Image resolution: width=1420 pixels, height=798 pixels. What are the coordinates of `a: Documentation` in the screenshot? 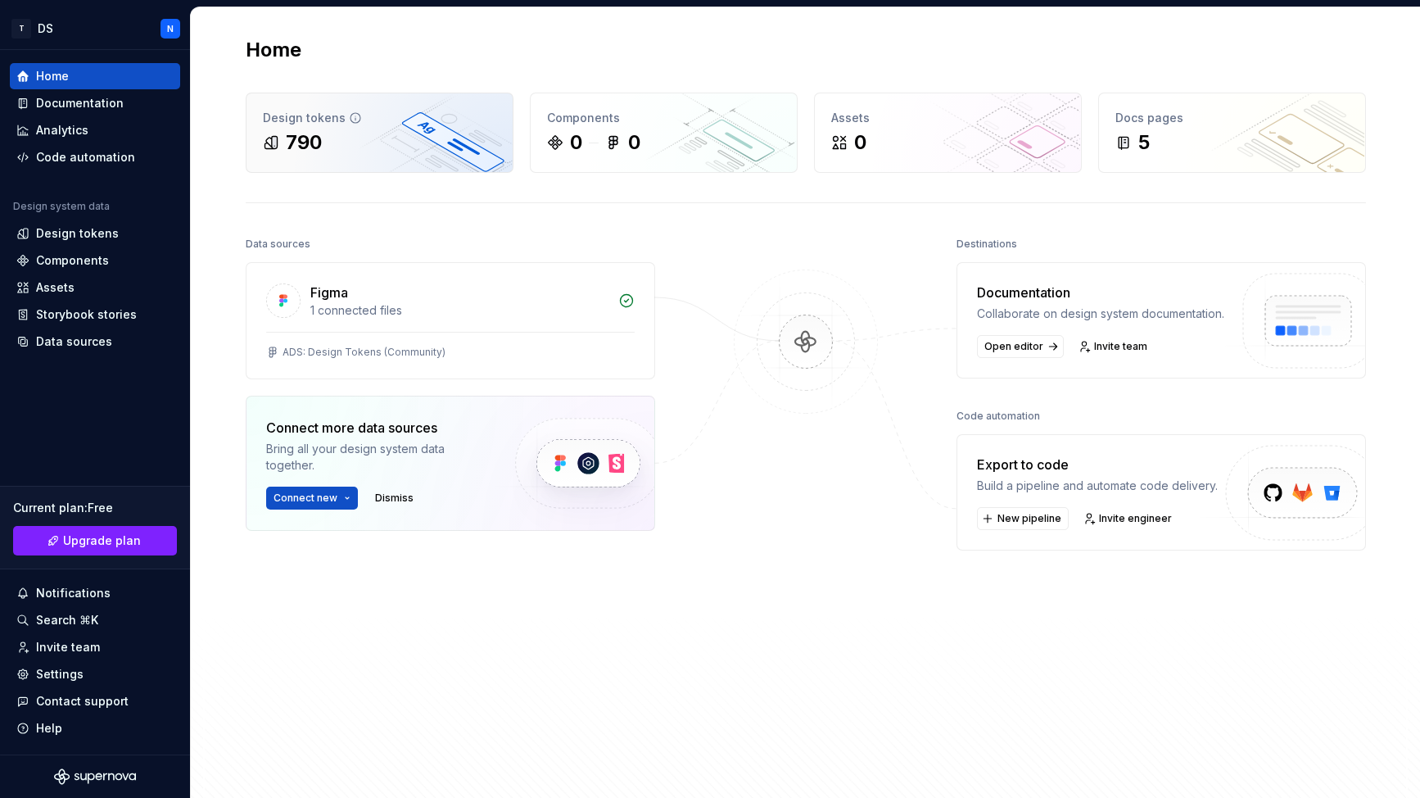 It's located at (95, 103).